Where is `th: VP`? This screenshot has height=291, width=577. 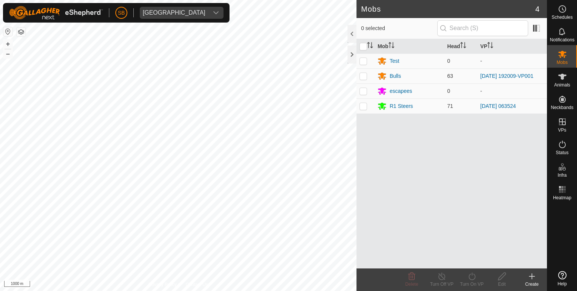 th: VP is located at coordinates (512, 46).